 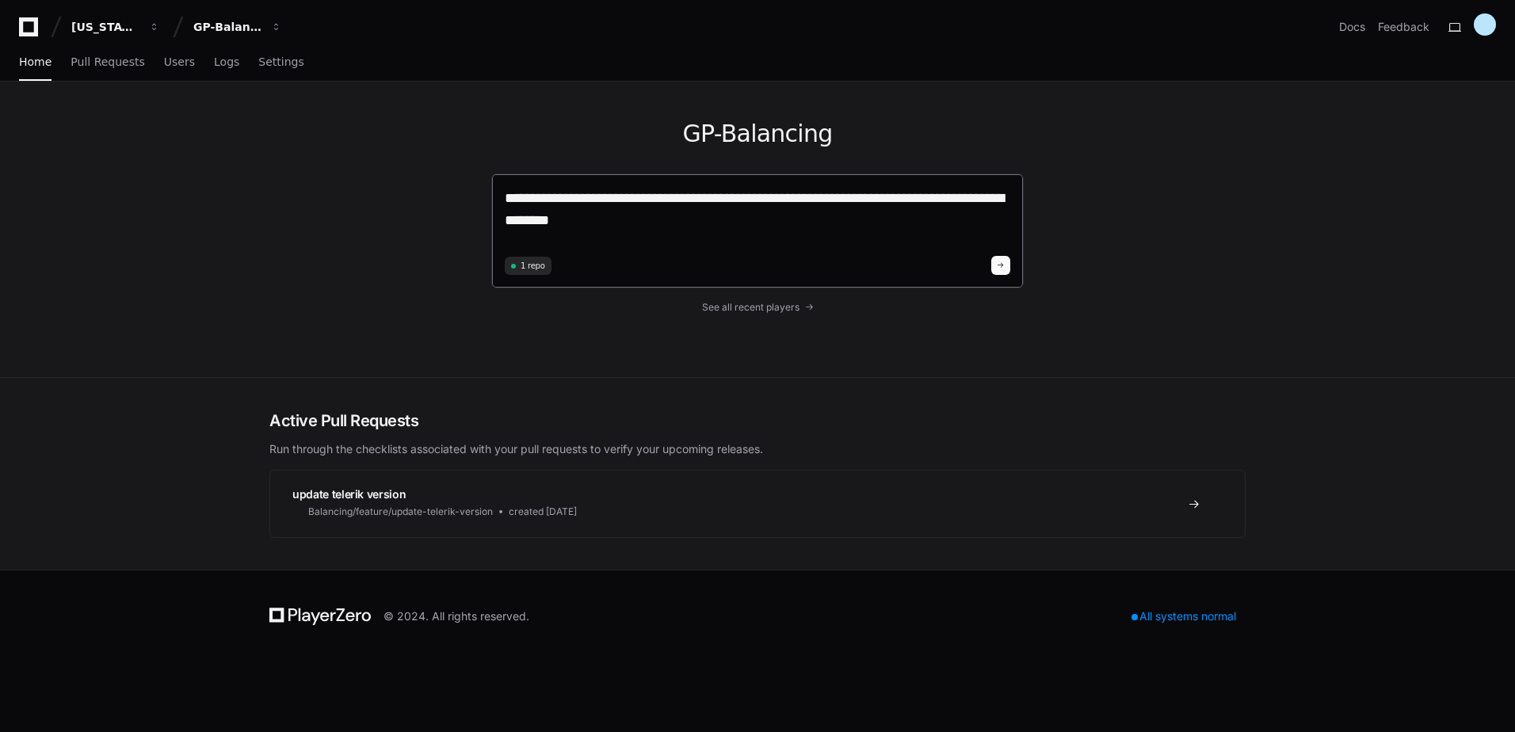 I want to click on a: Users, so click(x=179, y=63).